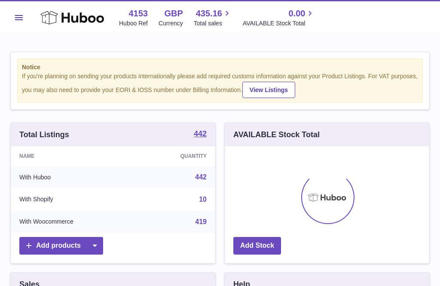 This screenshot has width=440, height=286. I want to click on strong: Notice, so click(220, 67).